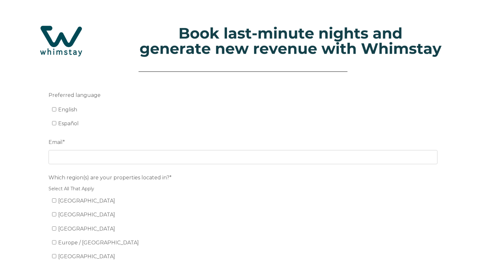  I want to click on span: English, so click(68, 109).